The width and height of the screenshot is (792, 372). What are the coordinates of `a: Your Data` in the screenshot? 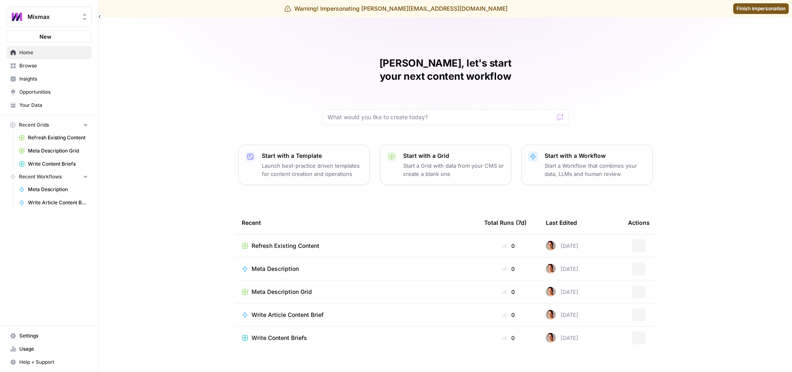 It's located at (49, 105).